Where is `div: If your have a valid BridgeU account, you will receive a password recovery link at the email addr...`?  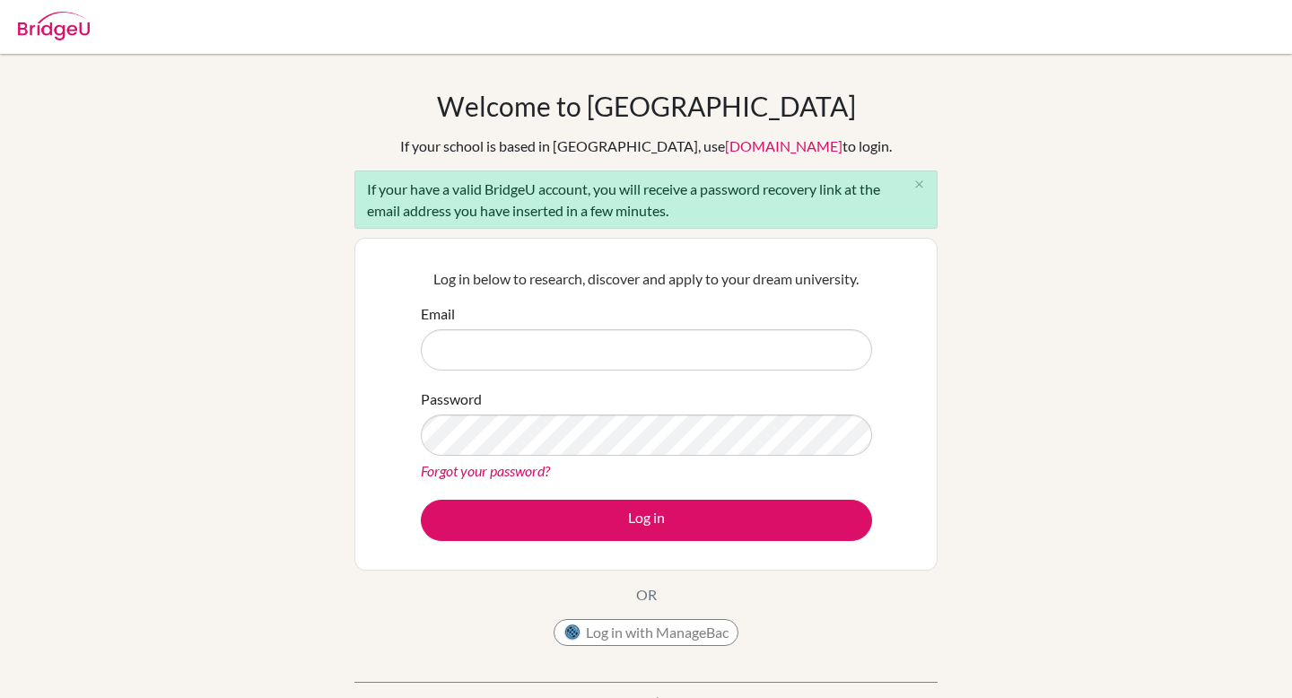
div: If your have a valid BridgeU account, you will receive a password recovery link at the email addr... is located at coordinates (646, 199).